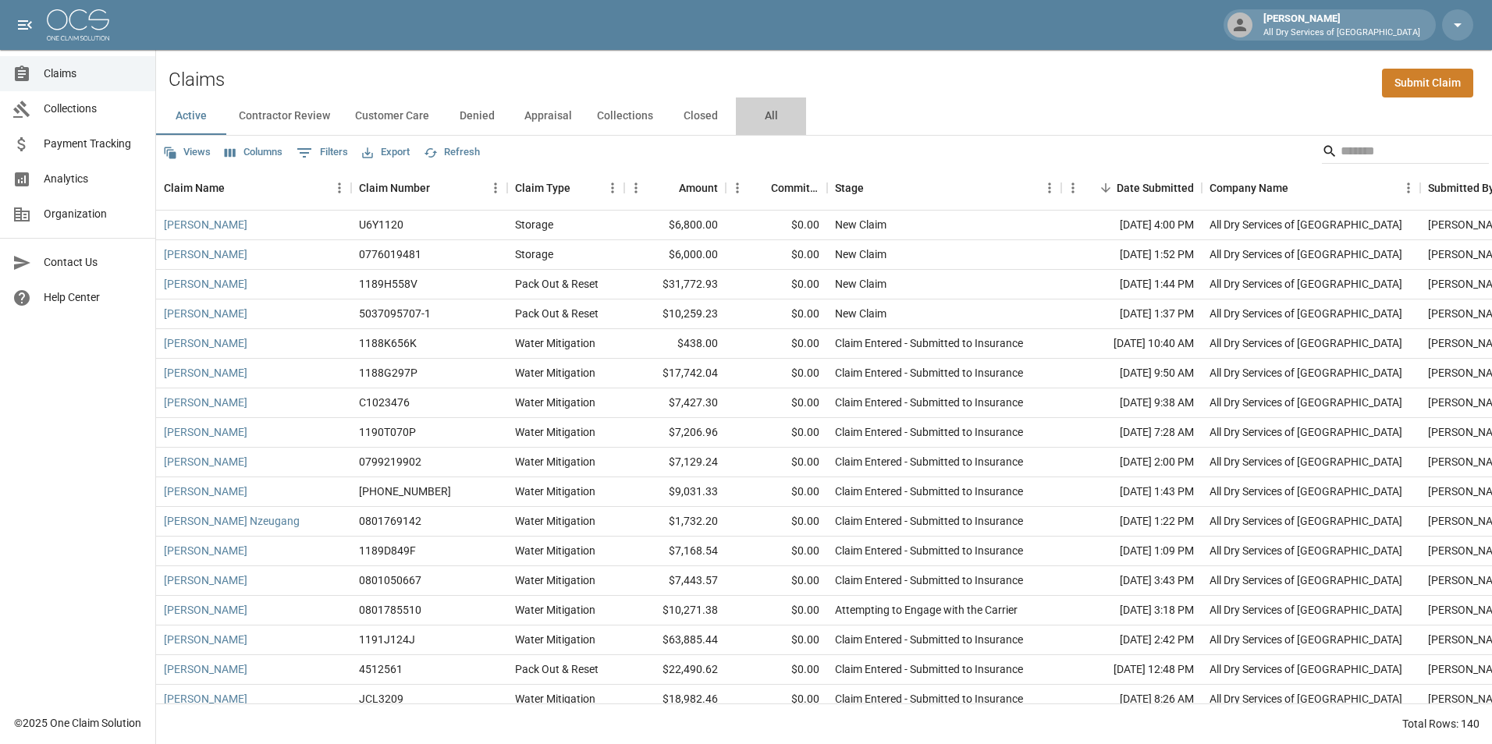 The height and width of the screenshot is (744, 1492). Describe the element at coordinates (675, 285) in the screenshot. I see `div: $31,772.93` at that location.